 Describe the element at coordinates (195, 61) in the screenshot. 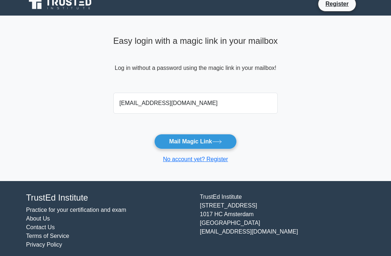

I see `div: Log in without a password using the magic link in your mailbox!` at that location.